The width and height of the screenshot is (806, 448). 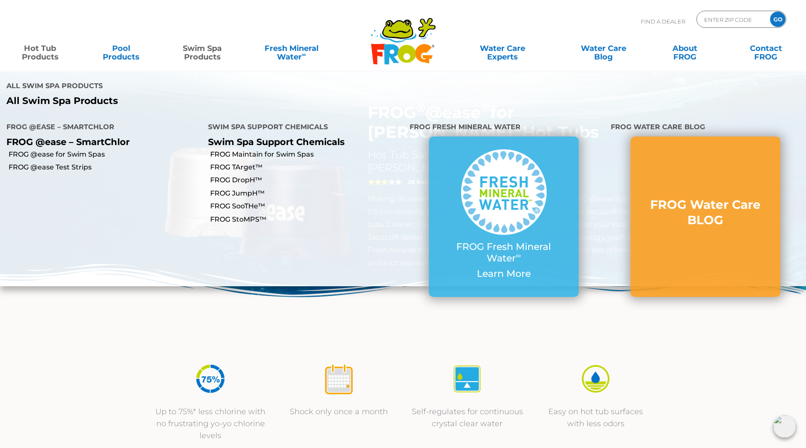 I want to click on a: PoolProducts, so click(x=121, y=48).